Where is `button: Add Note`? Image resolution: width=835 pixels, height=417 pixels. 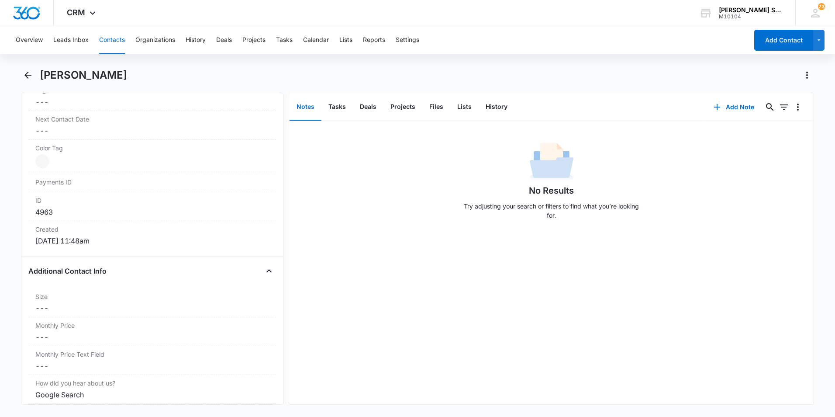 button: Add Note is located at coordinates (734, 107).